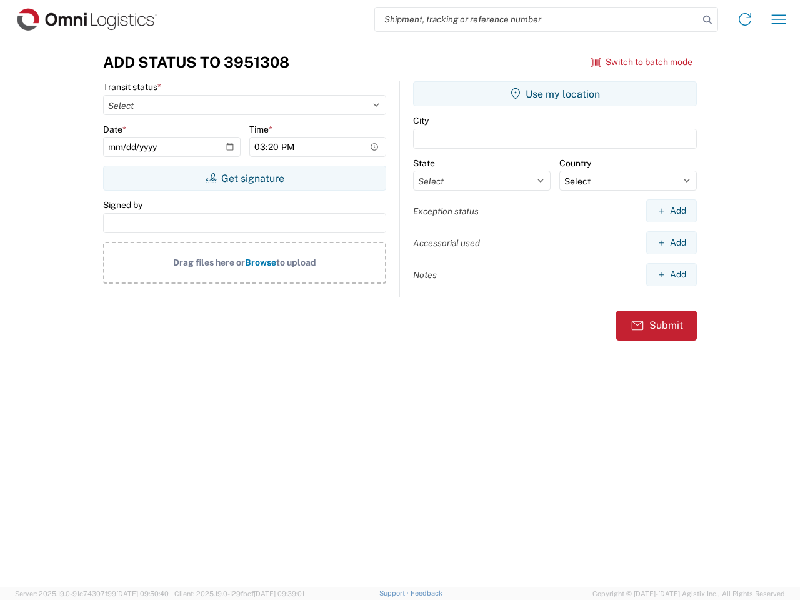 The width and height of the screenshot is (800, 600). What do you see at coordinates (642, 62) in the screenshot?
I see `button: Switch to batch mode` at bounding box center [642, 62].